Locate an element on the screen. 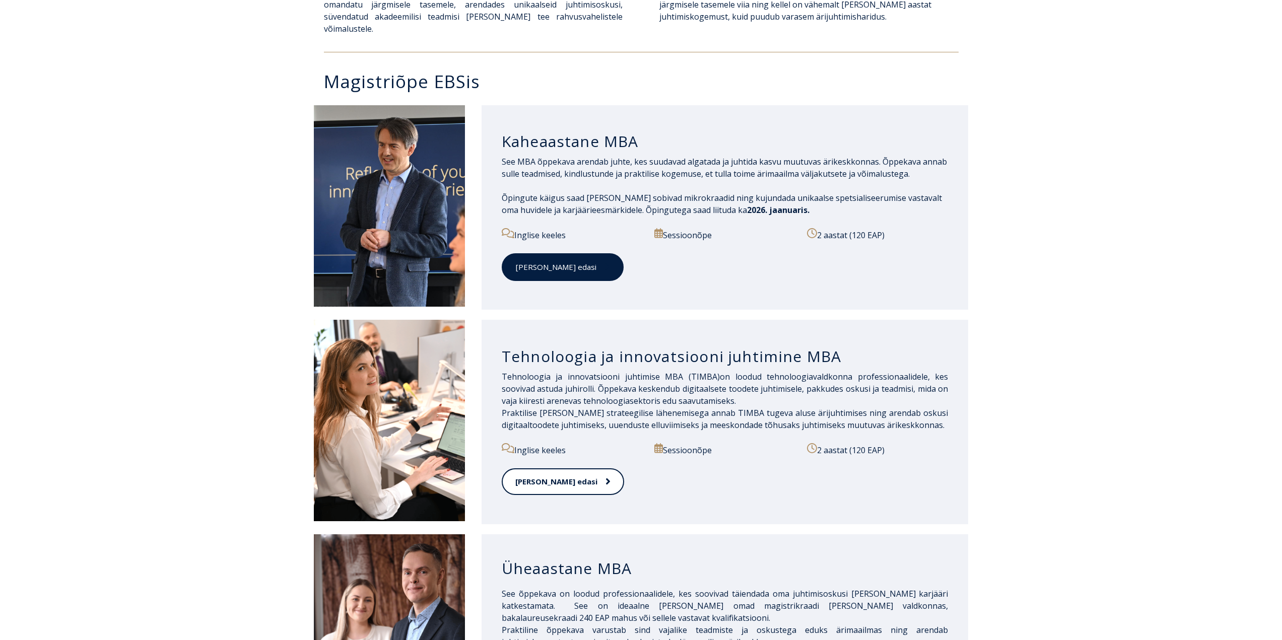 This screenshot has width=1282, height=640. span: 2026. jaanuaris. is located at coordinates (778, 210).